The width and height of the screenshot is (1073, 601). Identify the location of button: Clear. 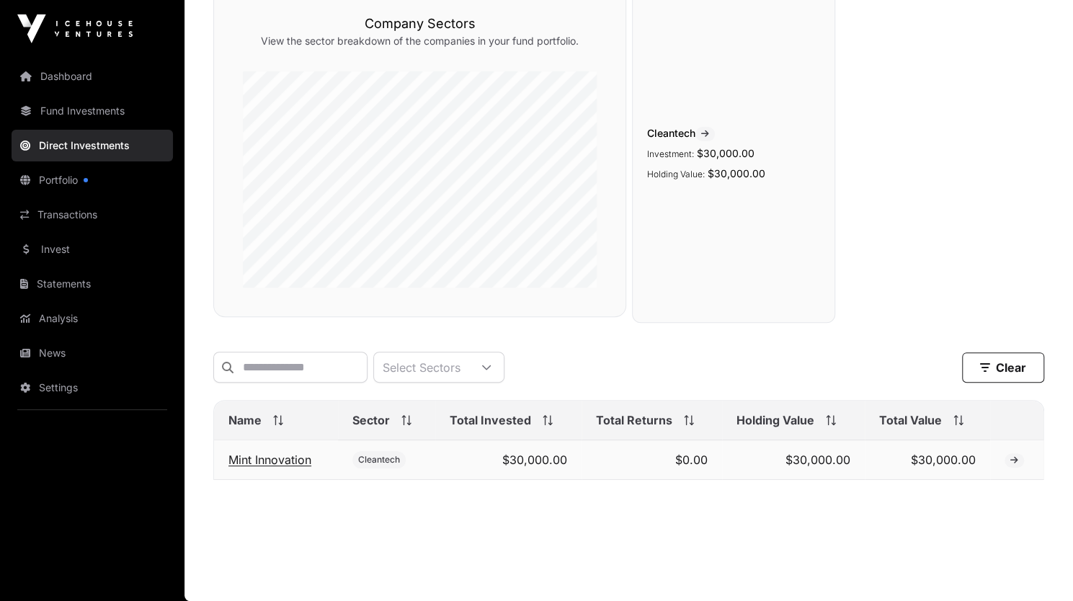
(1003, 367).